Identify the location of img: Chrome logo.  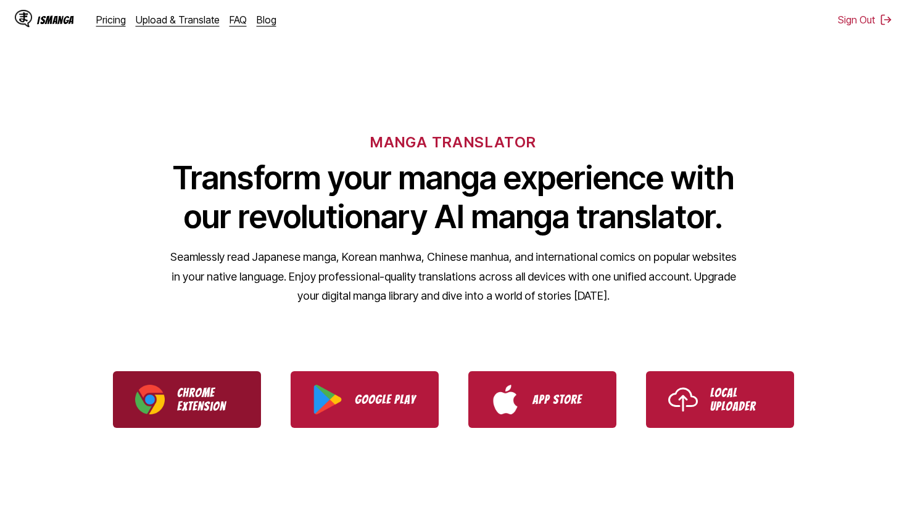
(150, 400).